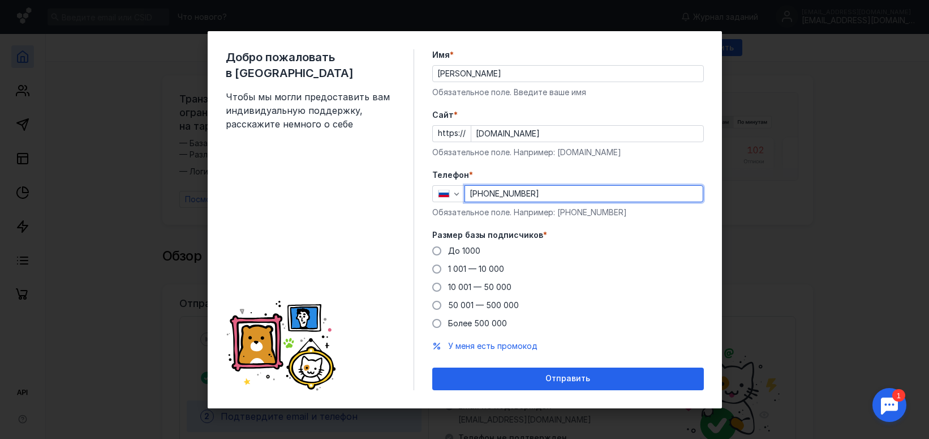 The width and height of the screenshot is (929, 439). Describe the element at coordinates (488, 235) in the screenshot. I see `span: Размер базы подписчиков` at that location.